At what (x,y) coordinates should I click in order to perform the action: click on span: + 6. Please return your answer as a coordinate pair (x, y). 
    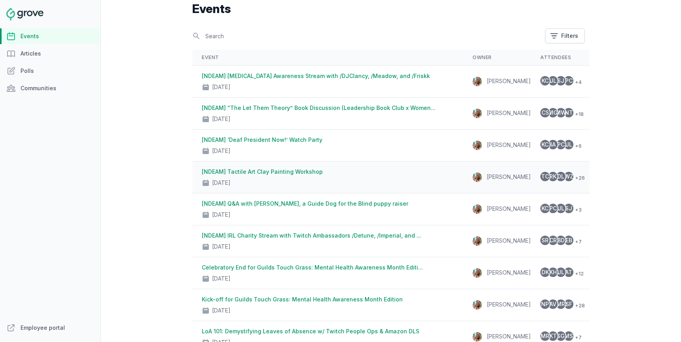
    Looking at the image, I should click on (577, 146).